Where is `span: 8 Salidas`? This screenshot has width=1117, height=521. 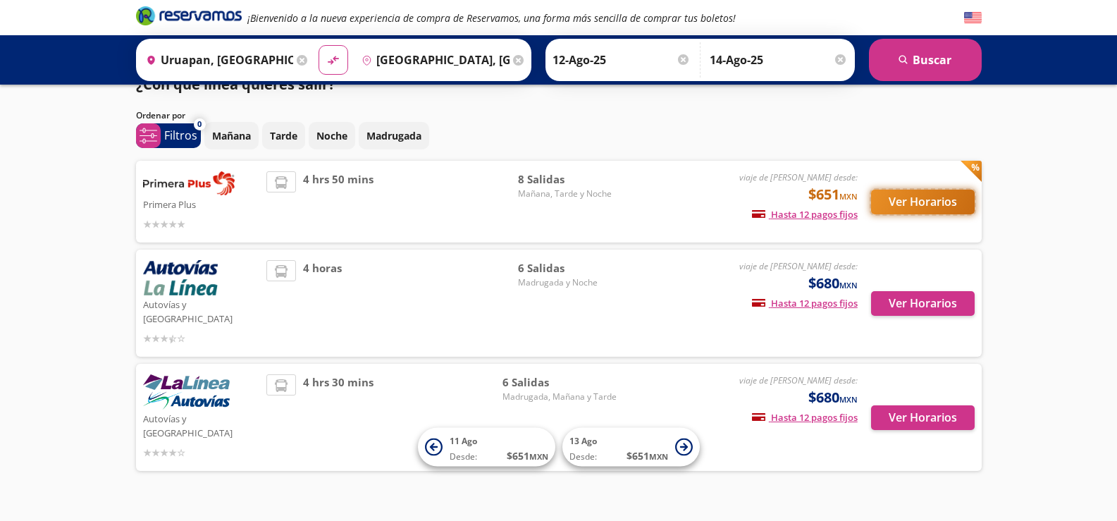
span: 8 Salidas is located at coordinates (567, 179).